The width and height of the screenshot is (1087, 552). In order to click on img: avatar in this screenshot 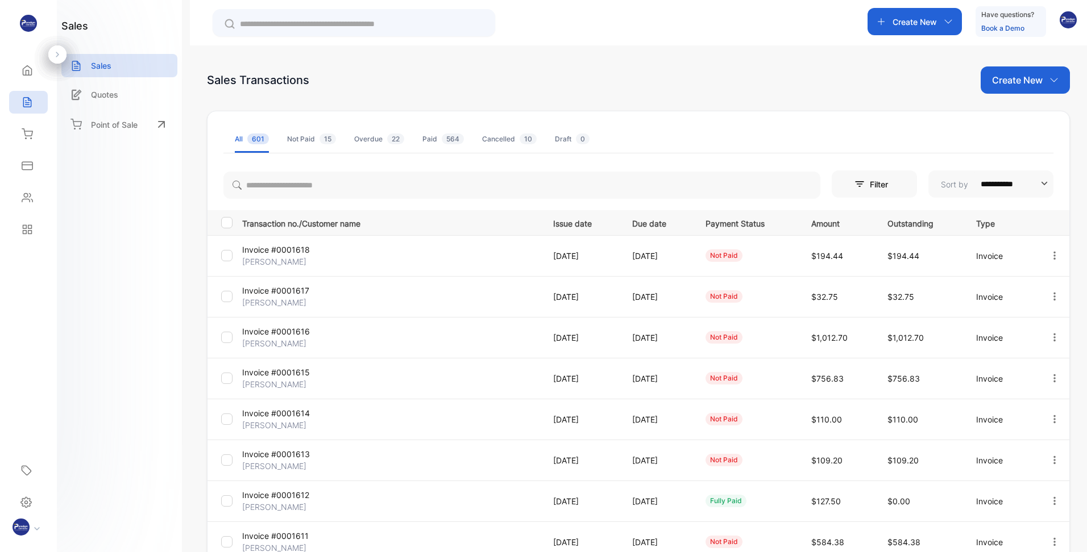, I will do `click(1068, 20)`.